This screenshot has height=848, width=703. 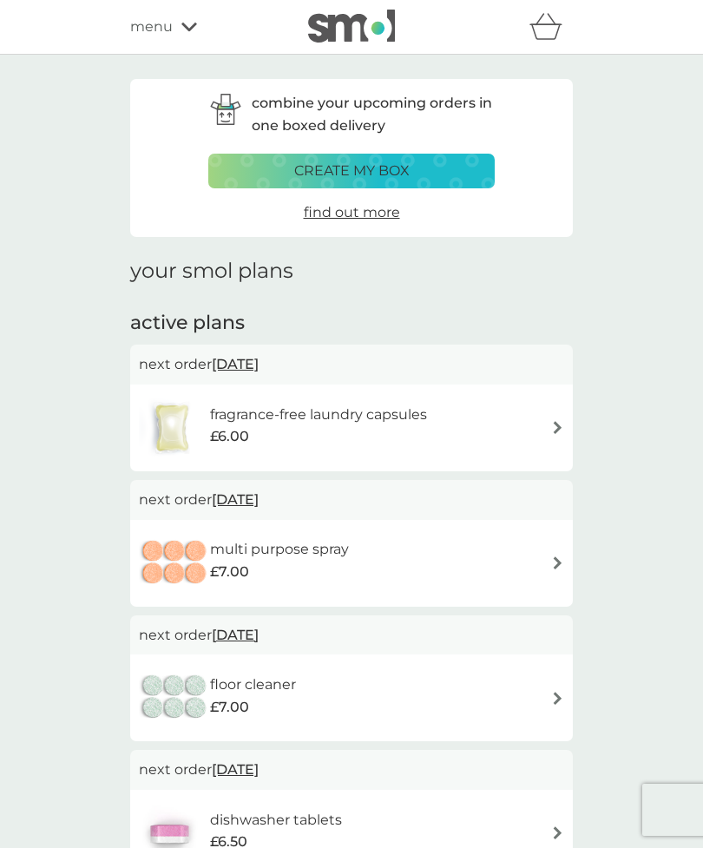 I want to click on h6: dishwasher tablets, so click(x=276, y=821).